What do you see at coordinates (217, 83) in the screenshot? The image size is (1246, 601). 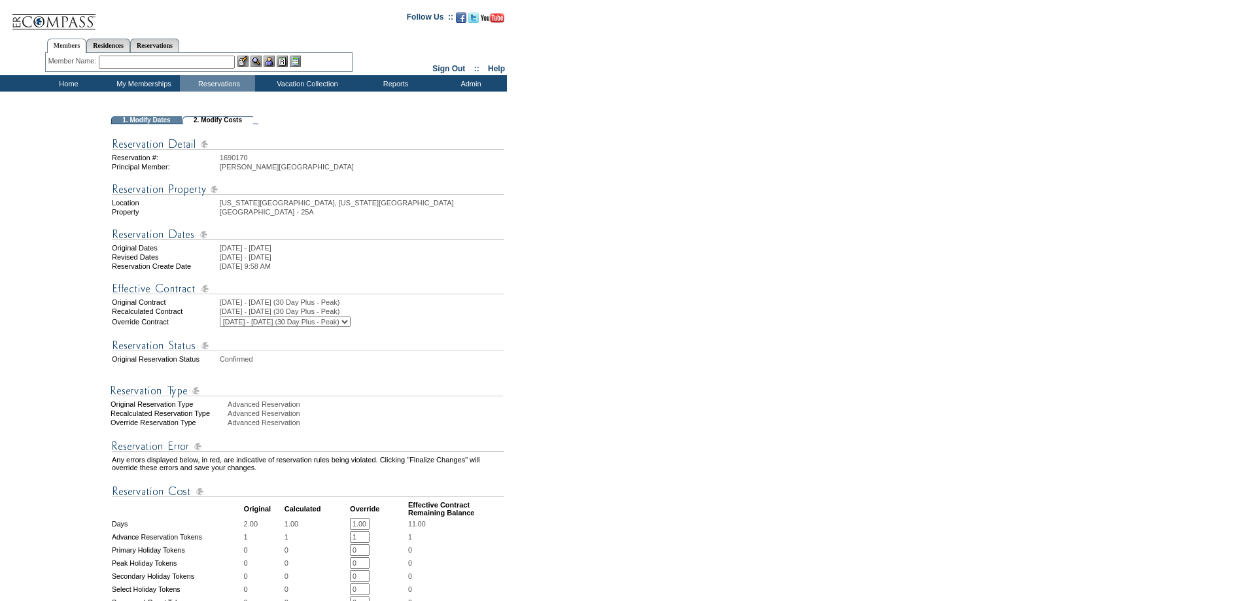 I see `td: Reservations` at bounding box center [217, 83].